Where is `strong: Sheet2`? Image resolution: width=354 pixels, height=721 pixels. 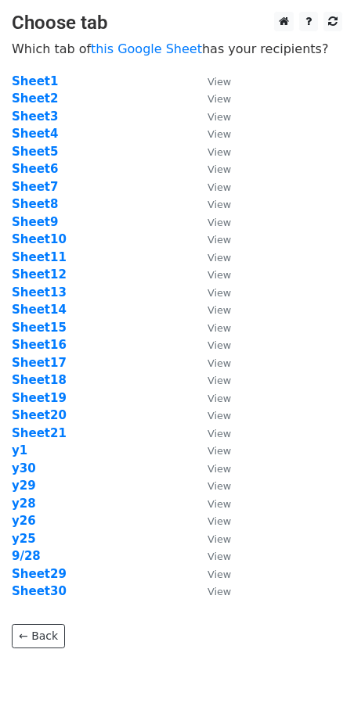 strong: Sheet2 is located at coordinates (34, 99).